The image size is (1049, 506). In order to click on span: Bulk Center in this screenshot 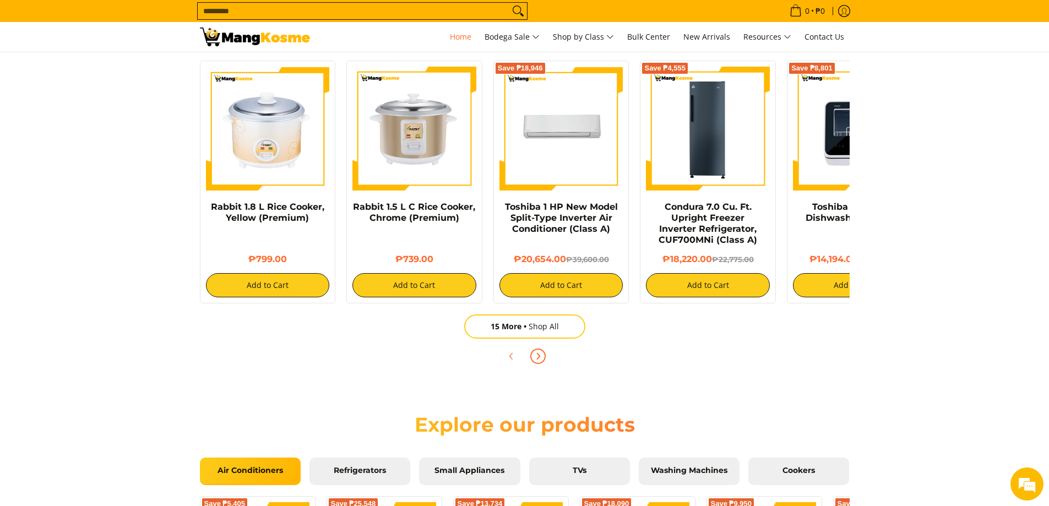, I will do `click(649, 36)`.